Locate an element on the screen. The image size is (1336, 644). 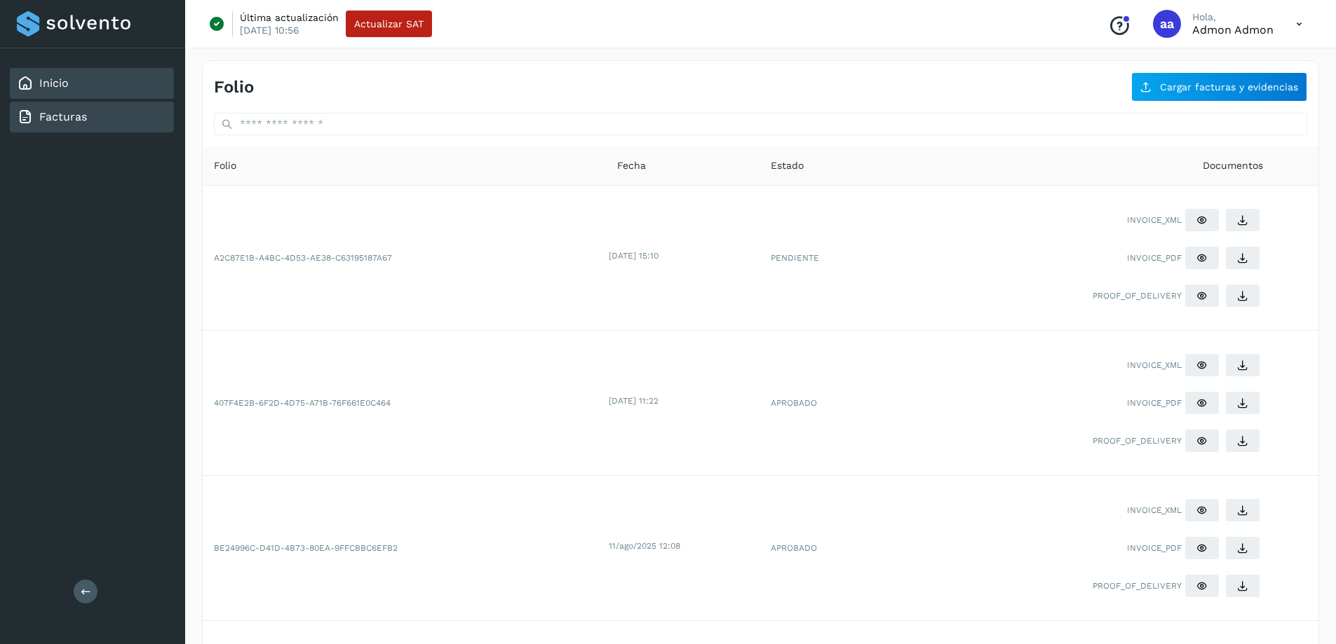
a: Inicio is located at coordinates (54, 83).